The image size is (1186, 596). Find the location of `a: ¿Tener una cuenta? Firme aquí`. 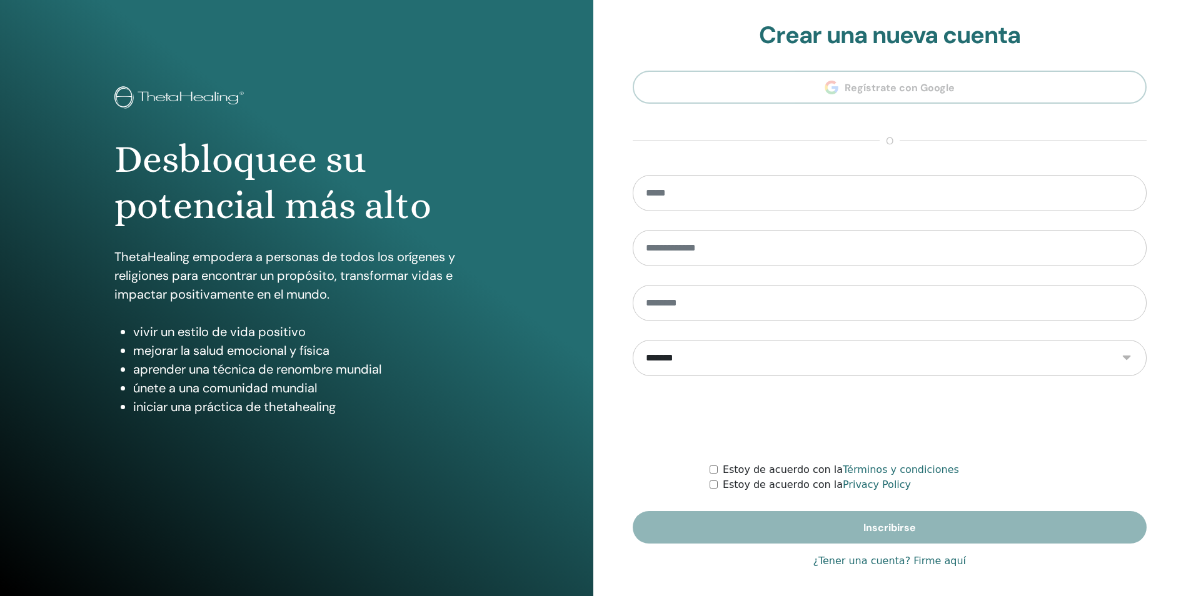

a: ¿Tener una cuenta? Firme aquí is located at coordinates (889, 561).